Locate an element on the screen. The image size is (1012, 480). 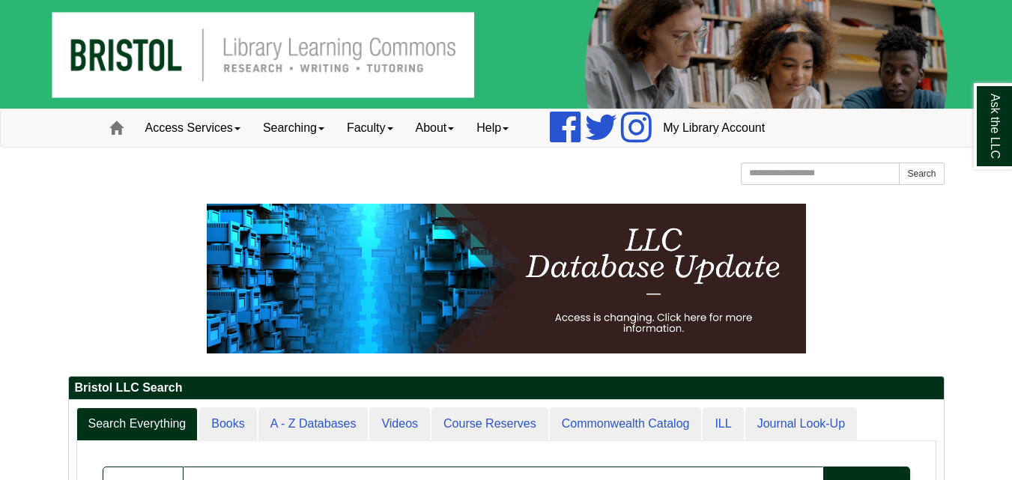
a: Help is located at coordinates (492, 128).